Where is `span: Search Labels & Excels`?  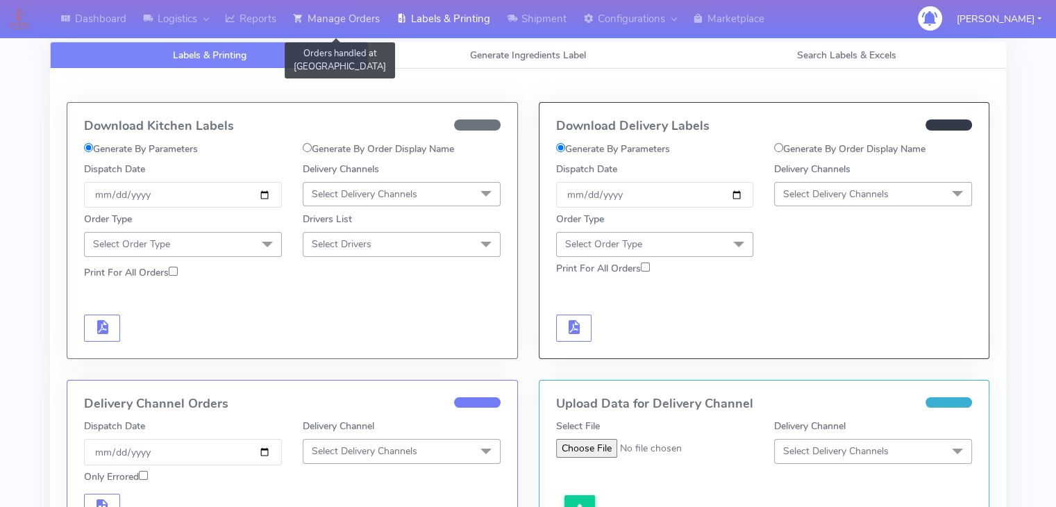
span: Search Labels & Excels is located at coordinates (846, 55).